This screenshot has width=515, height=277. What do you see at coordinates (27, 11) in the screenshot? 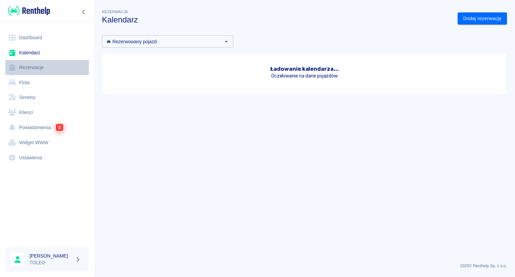
I see `a: Renthelp logo` at bounding box center [27, 11].